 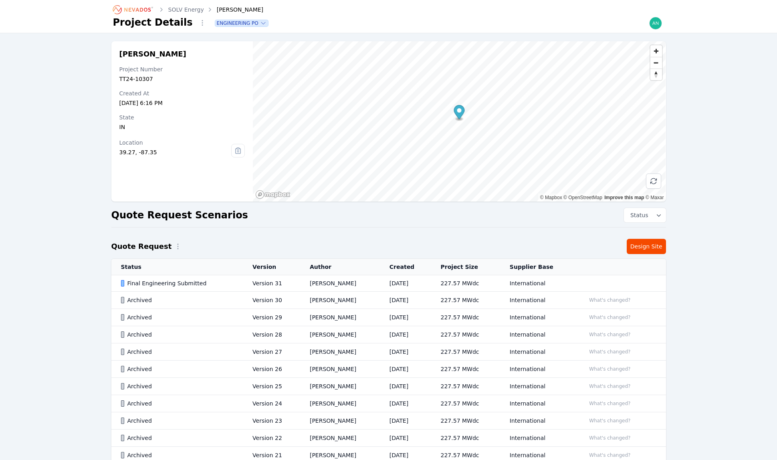 I want to click on button: Status, so click(x=645, y=215).